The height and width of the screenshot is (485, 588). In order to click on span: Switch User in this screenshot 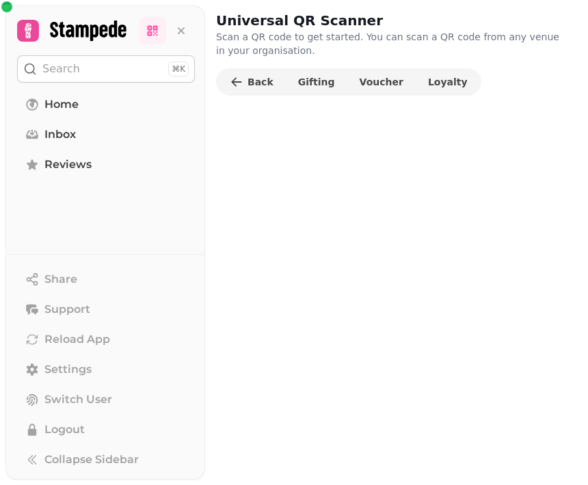, I will do `click(78, 400)`.